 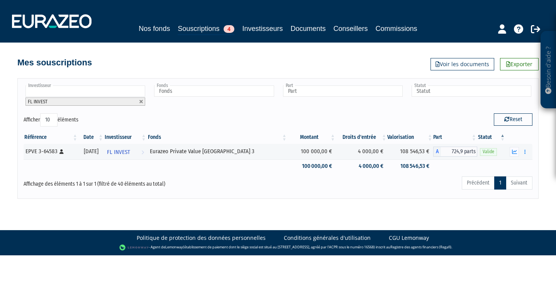 I want to click on span: A, so click(x=437, y=151).